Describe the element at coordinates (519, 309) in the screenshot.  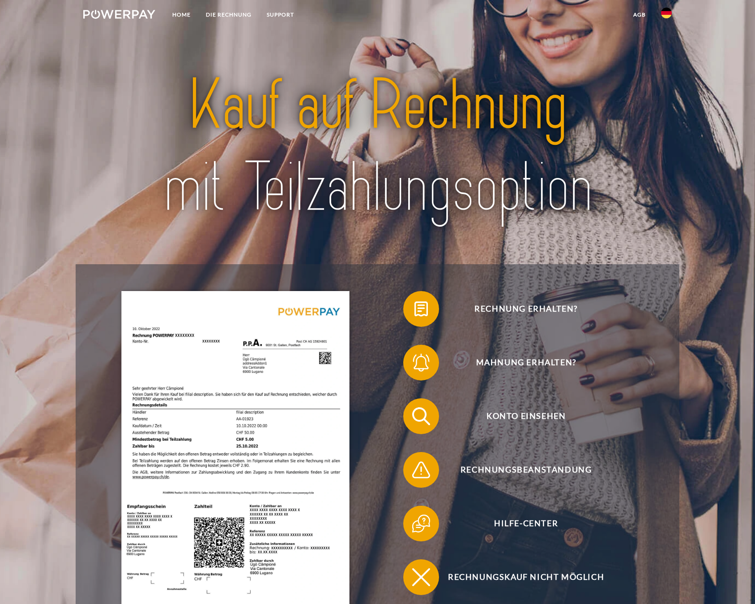
I see `a: Rechnung erhalten?` at that location.